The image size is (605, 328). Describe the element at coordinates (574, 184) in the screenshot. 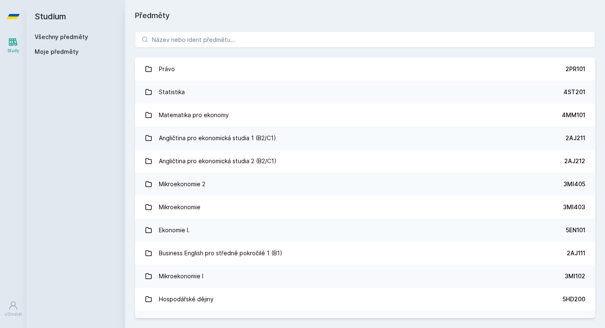

I see `div: 3MI405` at that location.